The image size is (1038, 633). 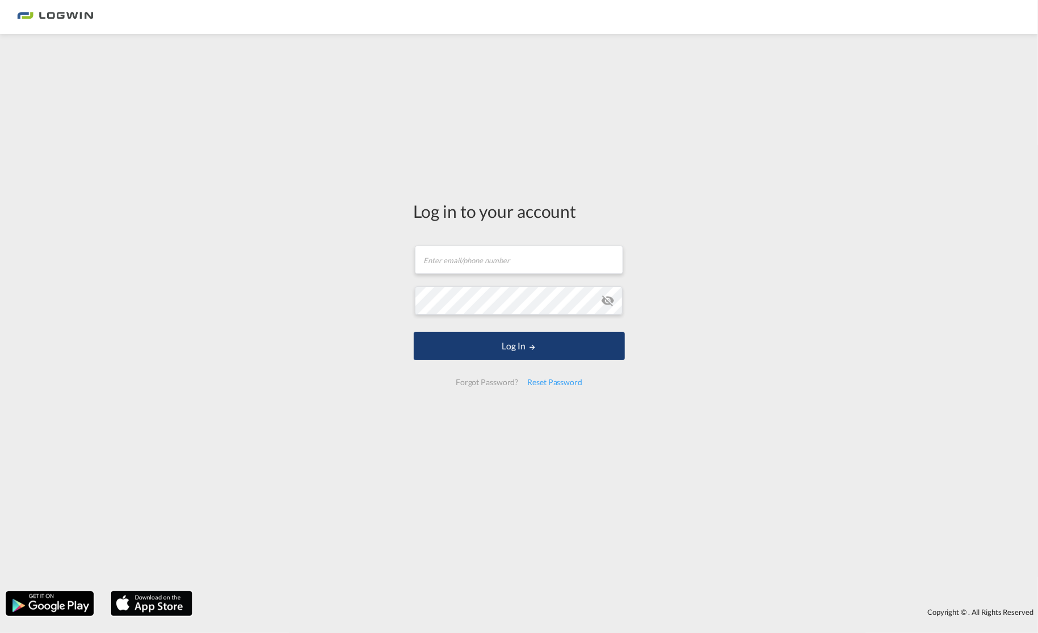 What do you see at coordinates (152, 604) in the screenshot?
I see `img: apple.png` at bounding box center [152, 604].